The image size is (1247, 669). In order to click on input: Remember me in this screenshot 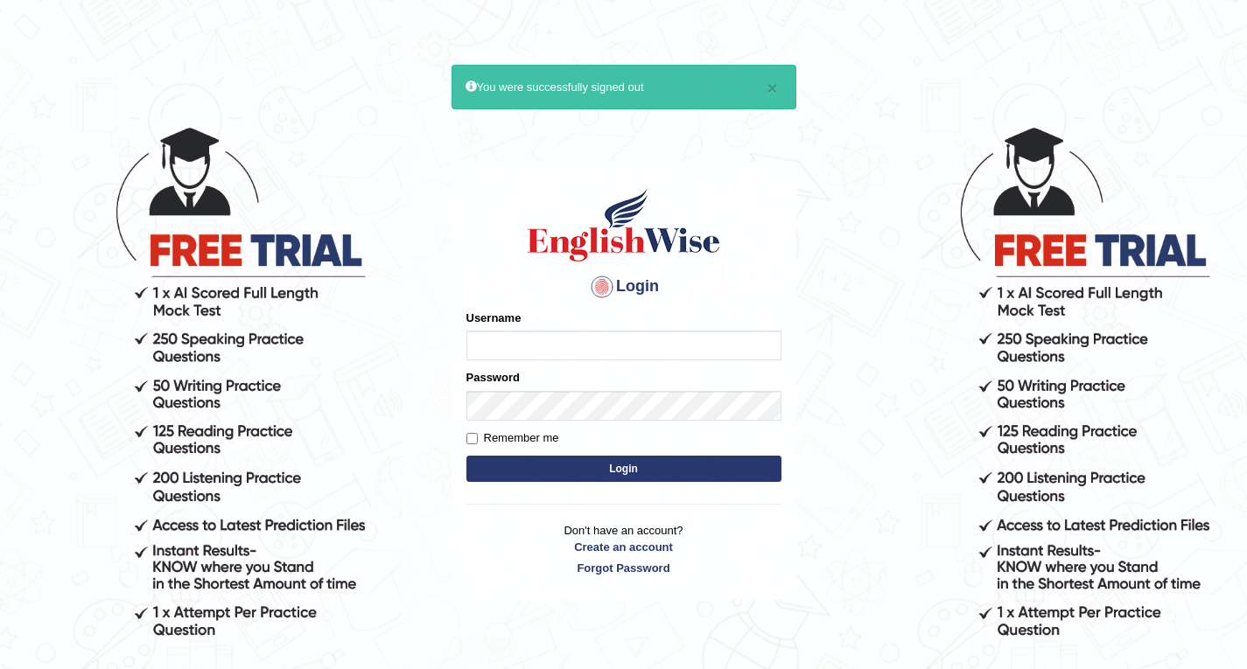, I will do `click(472, 438)`.